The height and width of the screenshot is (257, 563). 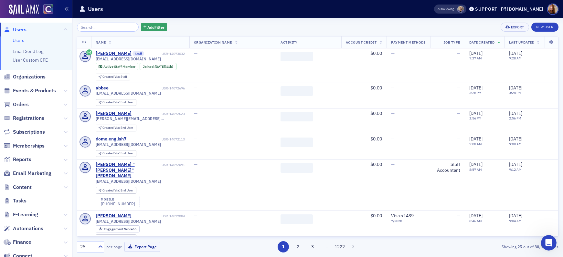 What do you see at coordinates (27, 174) in the screenshot?
I see `a: Email Marketing` at bounding box center [27, 174].